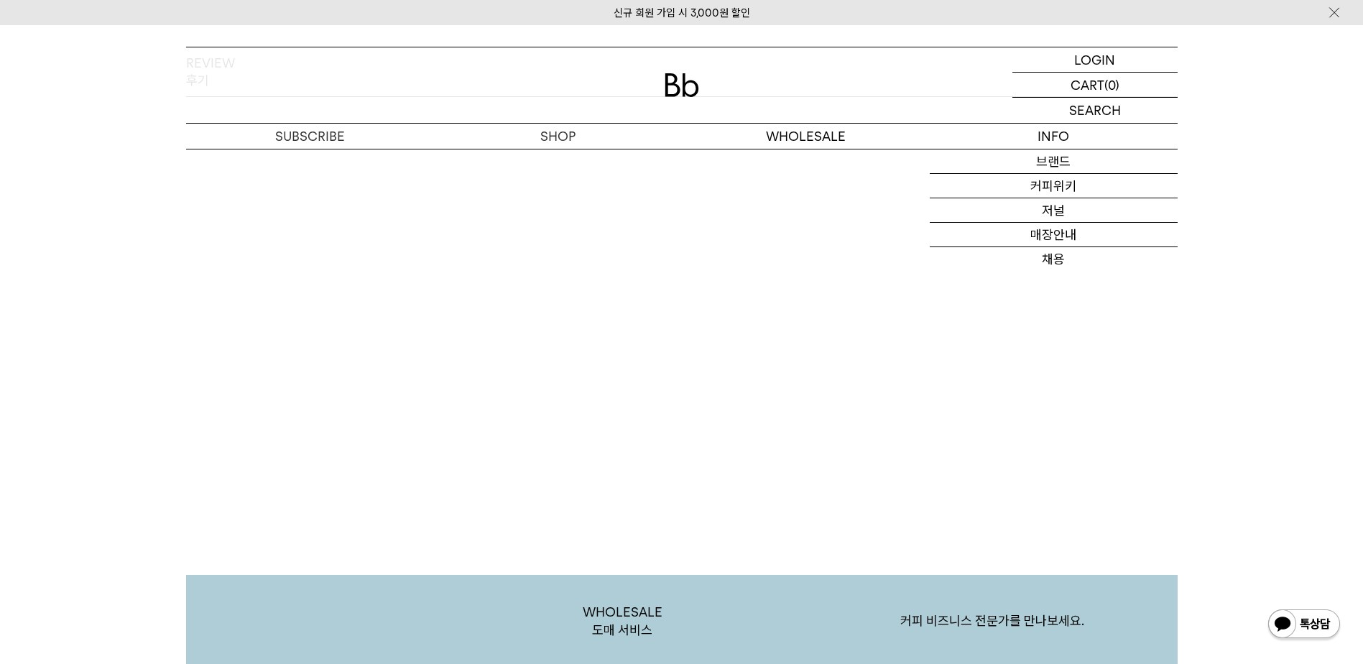 The width and height of the screenshot is (1363, 664). I want to click on a: 신규 회원 가입 시 3,000원 할인, so click(682, 13).